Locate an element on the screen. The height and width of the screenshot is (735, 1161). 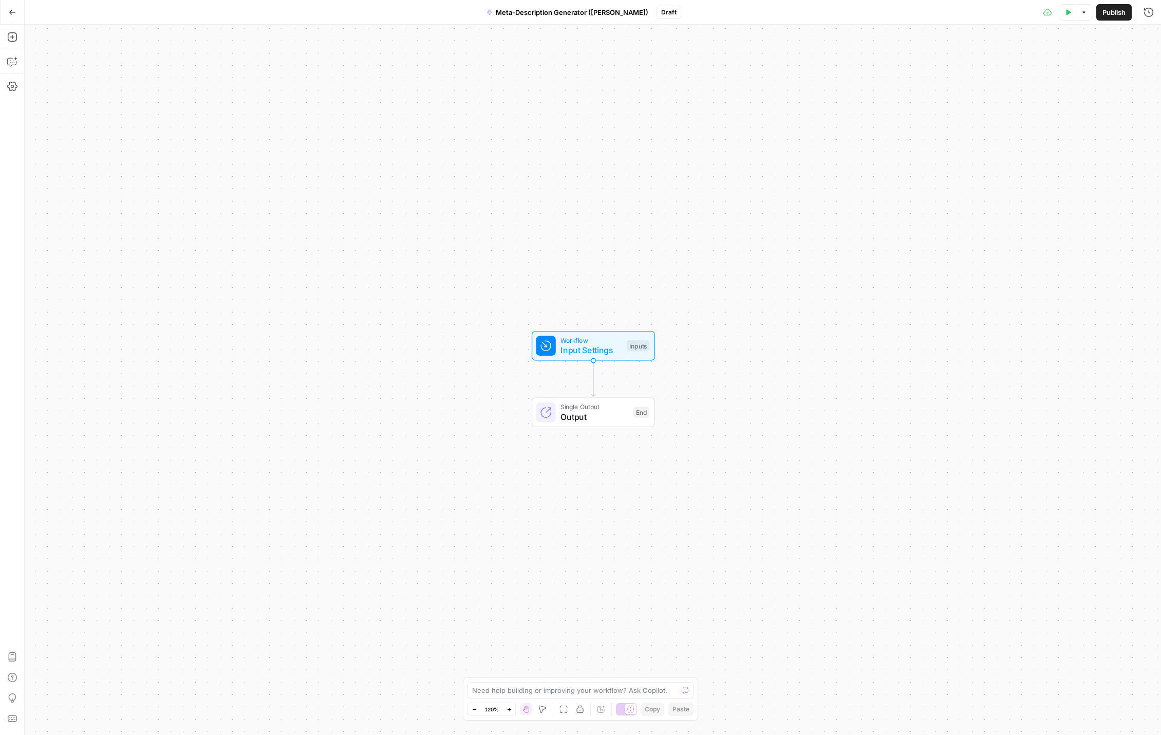
button: Publish is located at coordinates (1114, 12).